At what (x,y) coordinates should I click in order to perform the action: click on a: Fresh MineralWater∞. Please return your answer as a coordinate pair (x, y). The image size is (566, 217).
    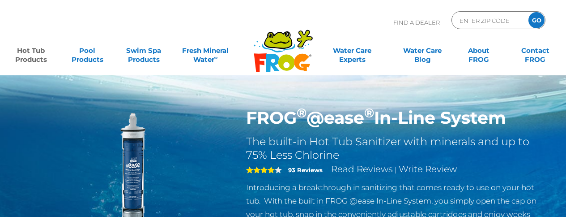
    Looking at the image, I should click on (205, 51).